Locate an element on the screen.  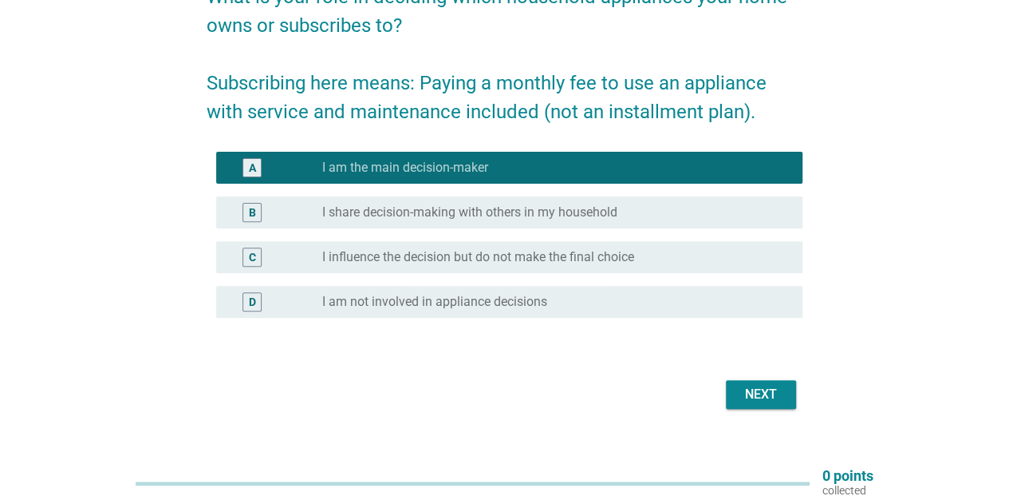
div: D is located at coordinates (252, 302).